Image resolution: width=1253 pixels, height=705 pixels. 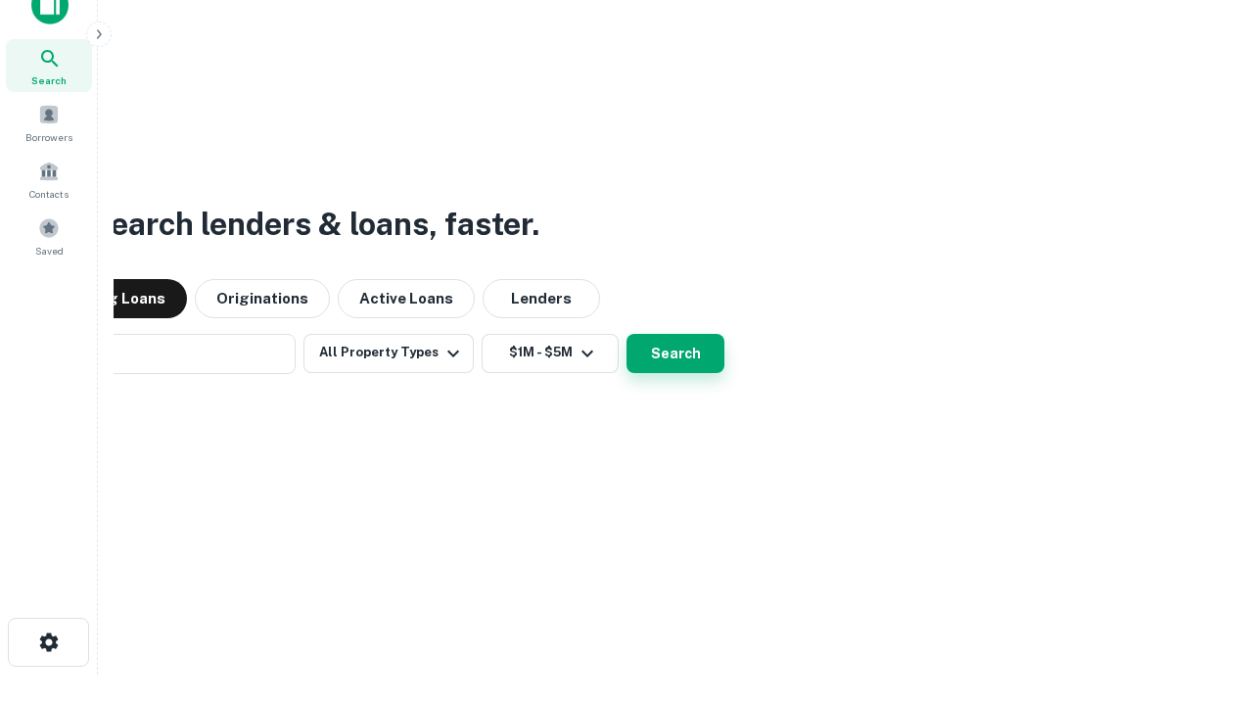 I want to click on span: Contacts, so click(x=49, y=194).